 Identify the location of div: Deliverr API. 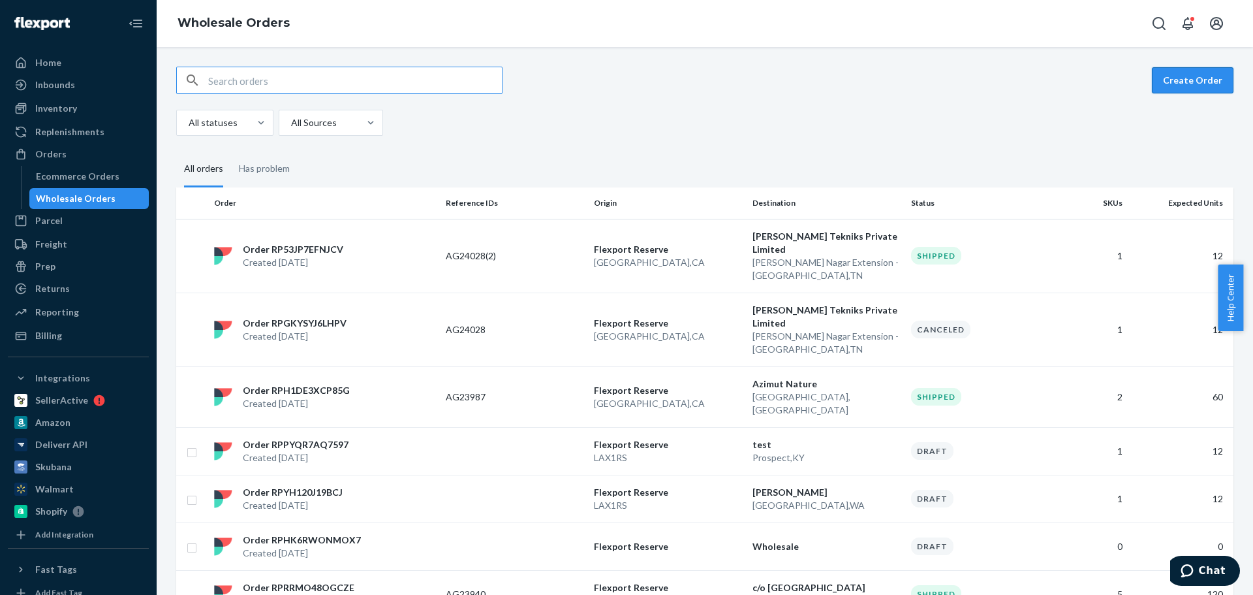
(61, 445).